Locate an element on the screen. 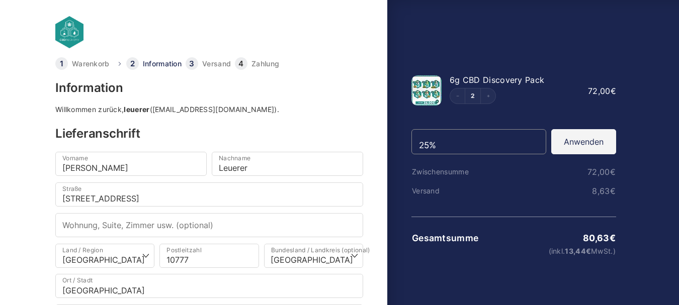 Image resolution: width=679 pixels, height=305 pixels. input: Straße is located at coordinates (209, 195).